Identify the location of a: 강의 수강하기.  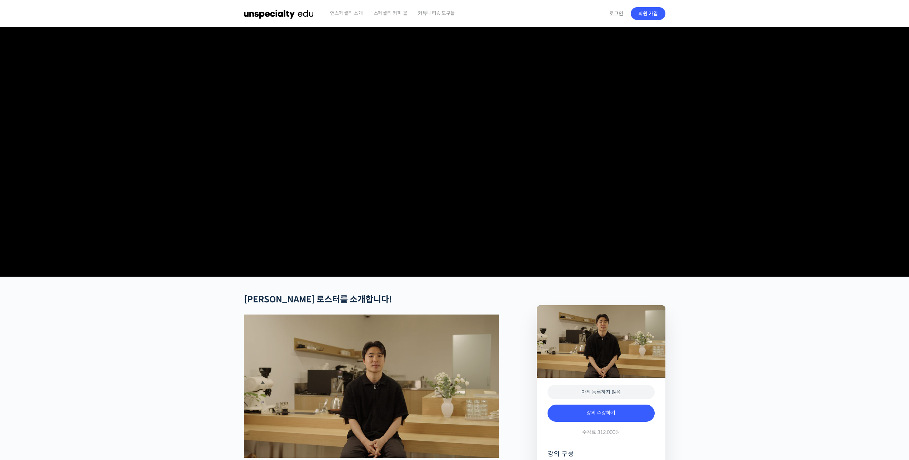
(601, 413).